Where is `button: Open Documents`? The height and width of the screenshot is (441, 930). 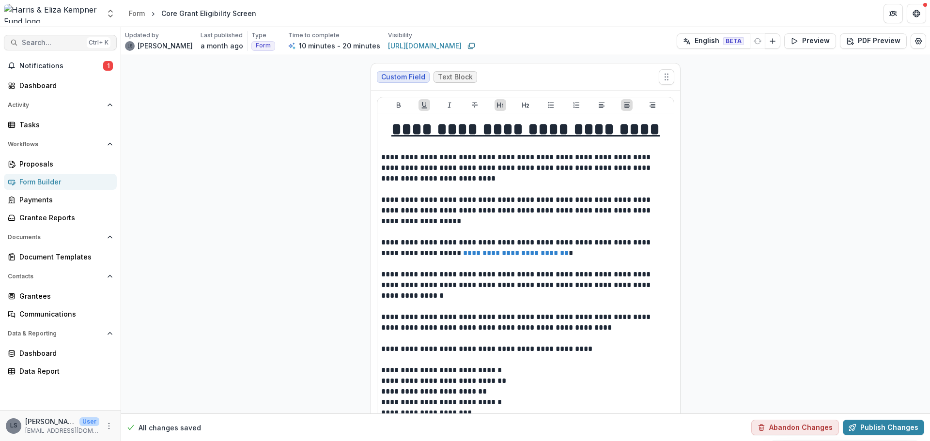
button: Open Documents is located at coordinates (60, 237).